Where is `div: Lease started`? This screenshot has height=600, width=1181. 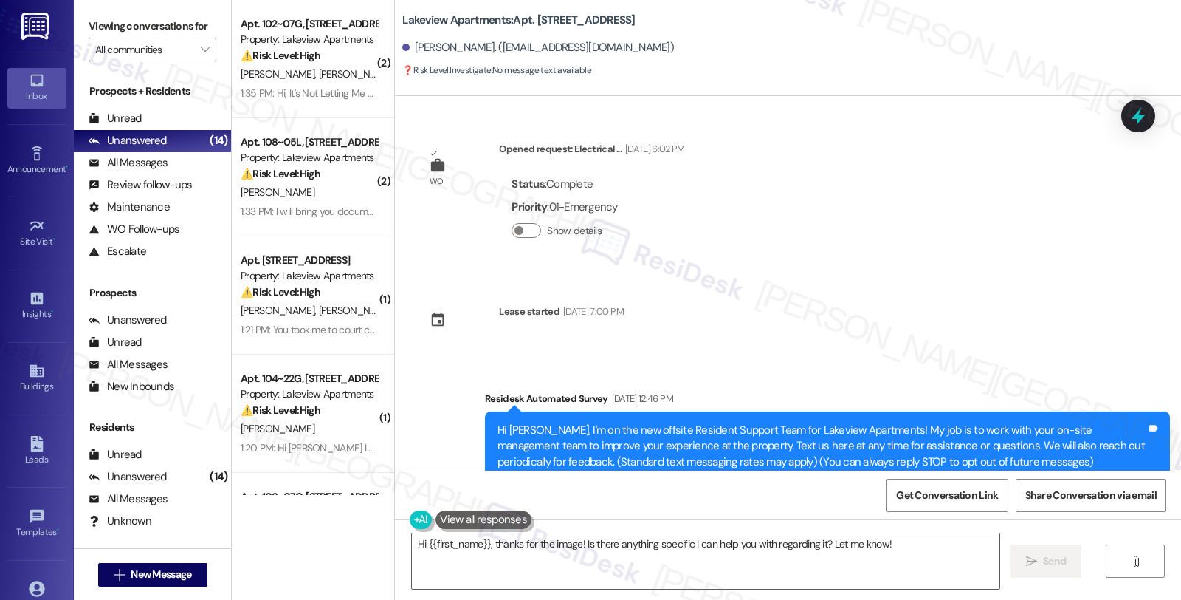 div: Lease started is located at coordinates (529, 311).